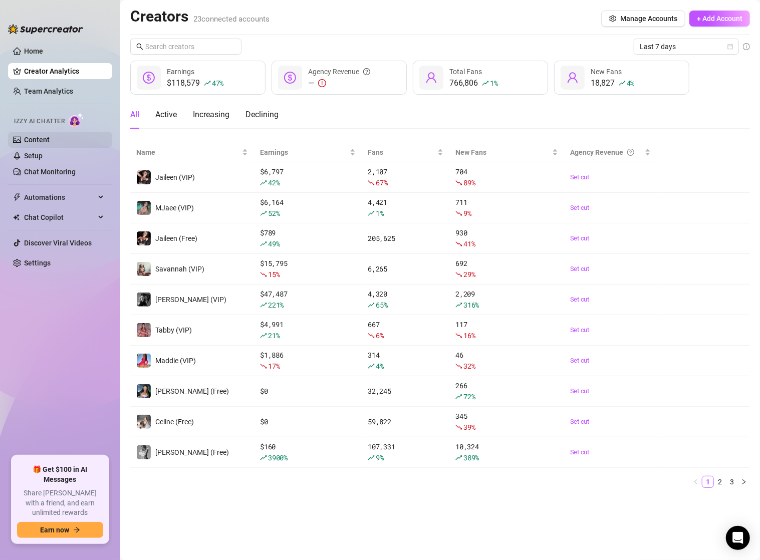 Image resolution: width=760 pixels, height=560 pixels. What do you see at coordinates (50, 172) in the screenshot?
I see `a: Chat Monitoring` at bounding box center [50, 172].